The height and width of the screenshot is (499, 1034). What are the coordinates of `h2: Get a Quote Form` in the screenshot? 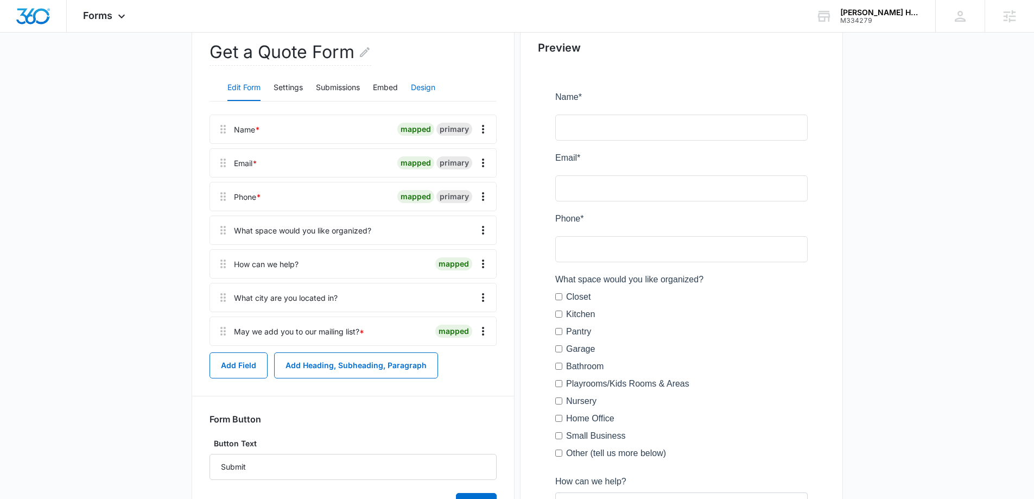 It's located at (290, 52).